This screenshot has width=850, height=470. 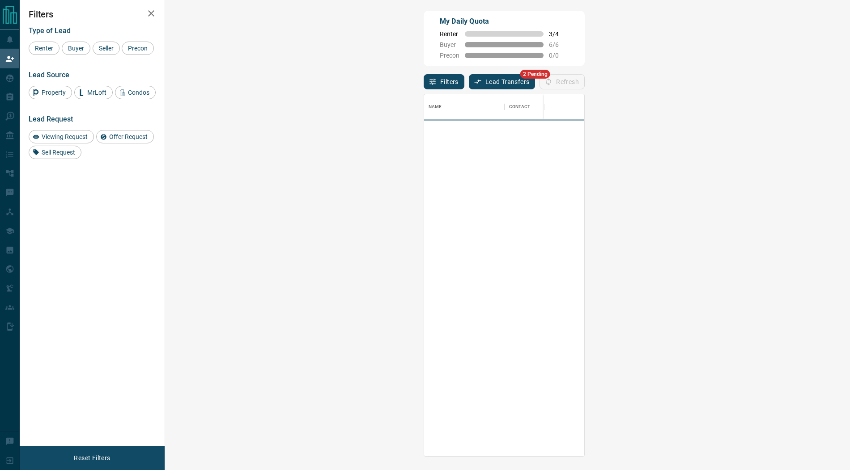 What do you see at coordinates (49, 75) in the screenshot?
I see `span: Lead Source` at bounding box center [49, 75].